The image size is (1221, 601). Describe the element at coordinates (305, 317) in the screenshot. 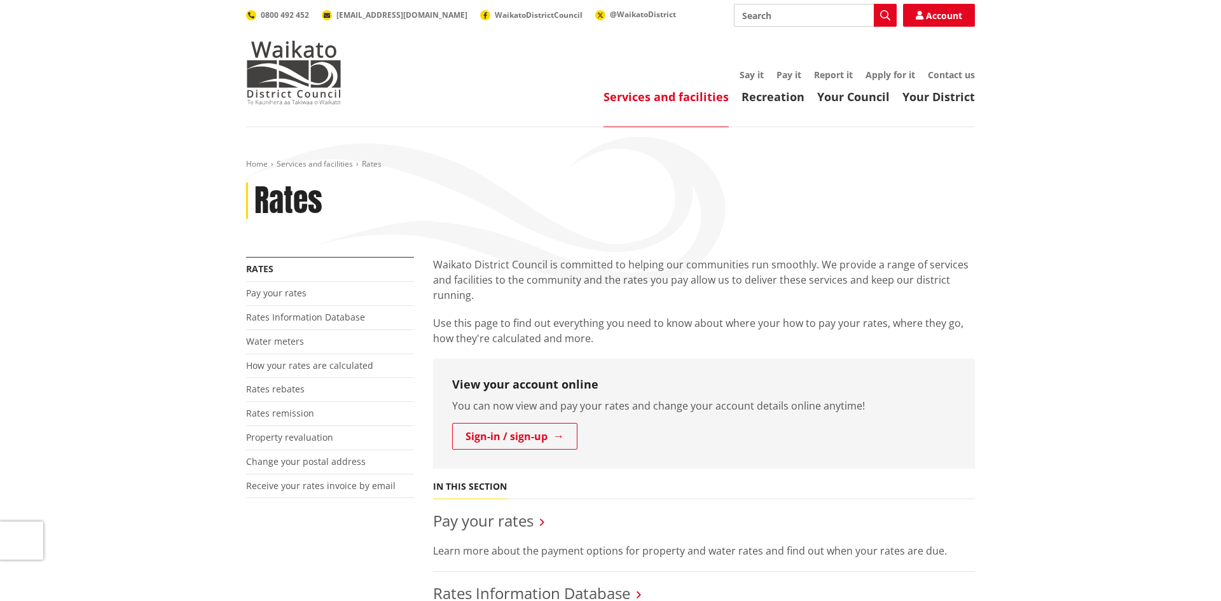

I see `a: Rates Information Database` at that location.